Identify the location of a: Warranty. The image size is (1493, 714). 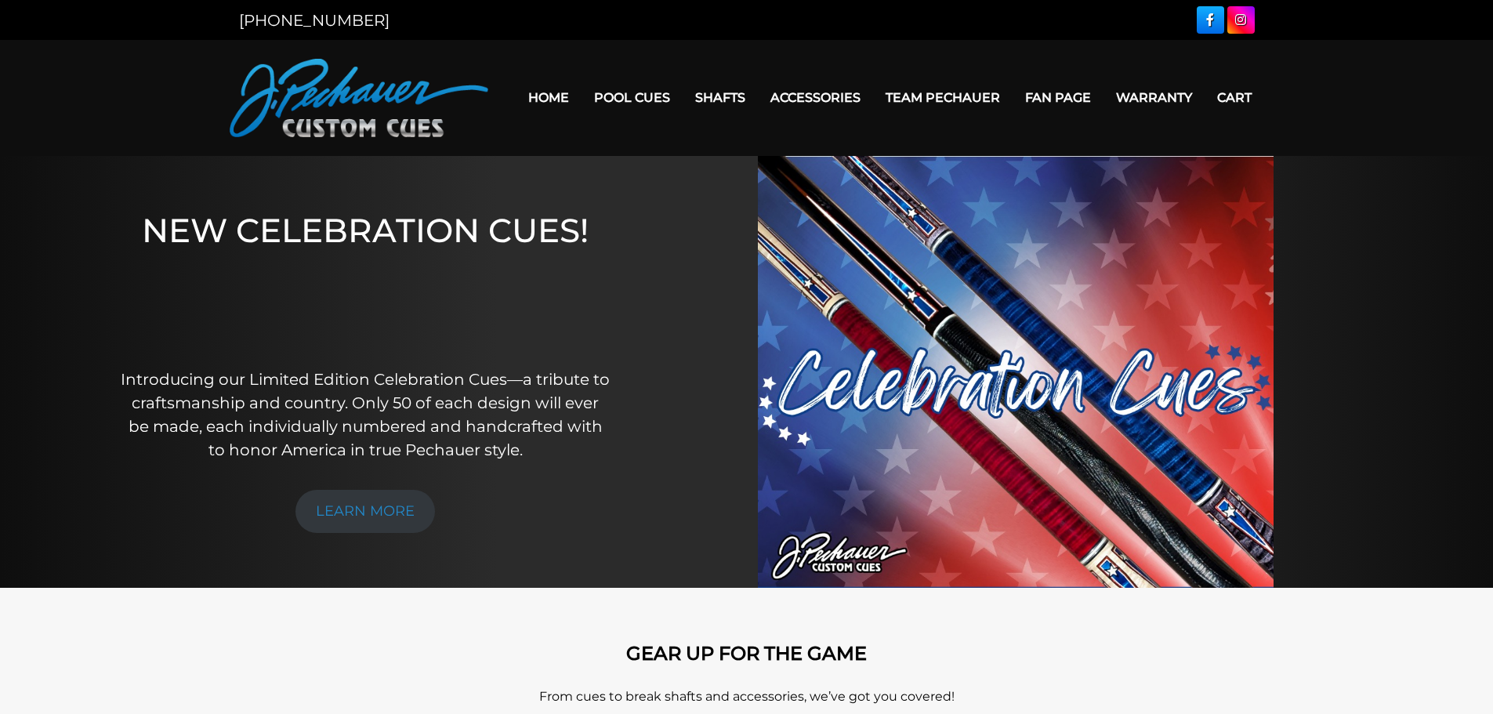
(1154, 97).